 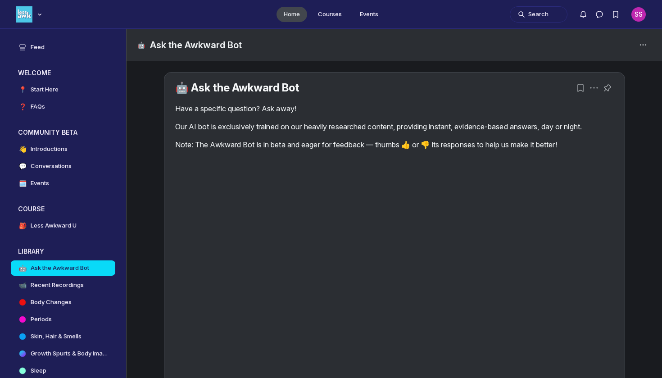 What do you see at coordinates (63, 47) in the screenshot?
I see `a: Feed` at bounding box center [63, 47].